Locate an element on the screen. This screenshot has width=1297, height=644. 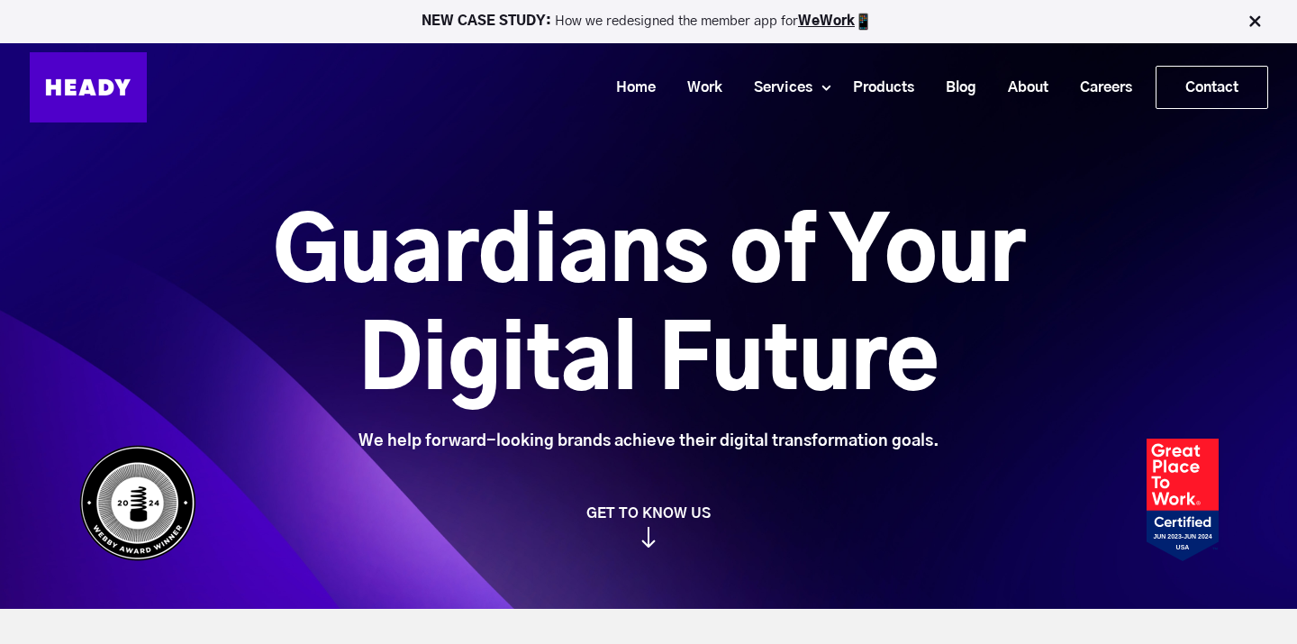
a: Products is located at coordinates (876, 87).